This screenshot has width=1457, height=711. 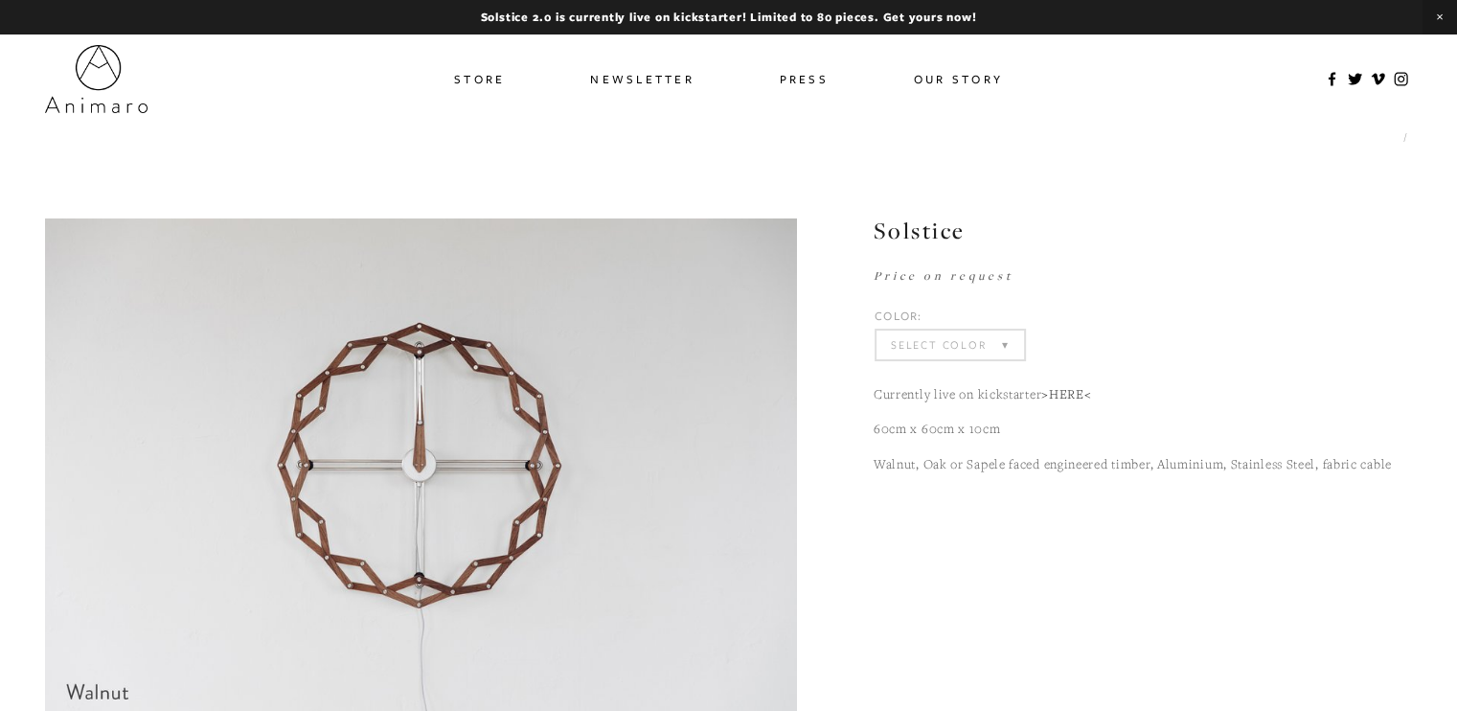 What do you see at coordinates (1143, 276) in the screenshot?
I see `div: £1,950.00` at bounding box center [1143, 276].